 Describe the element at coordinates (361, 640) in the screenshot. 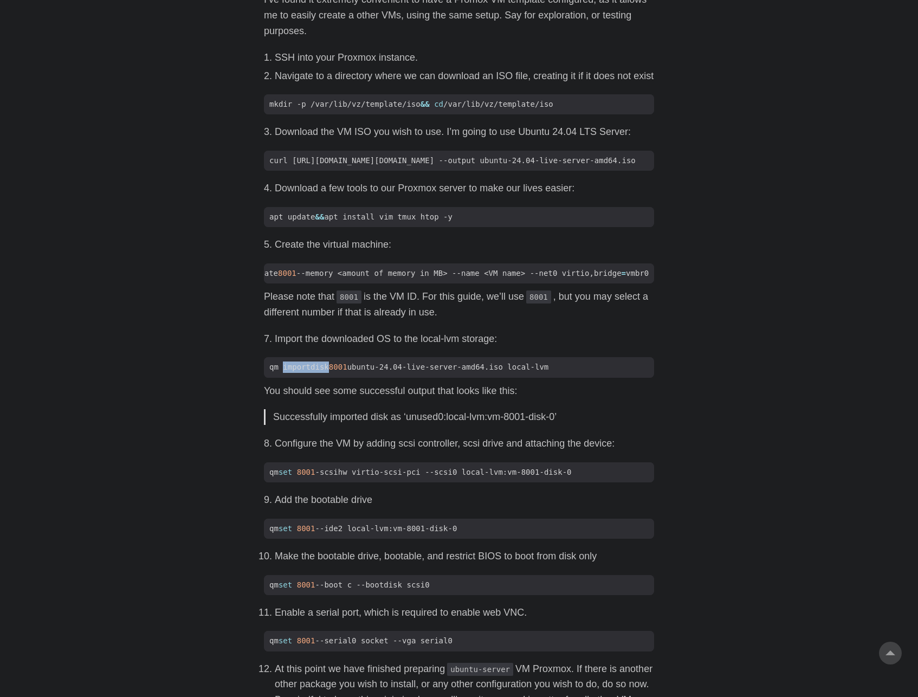

I see `span: qm --serial0 socket --vga serial0` at that location.